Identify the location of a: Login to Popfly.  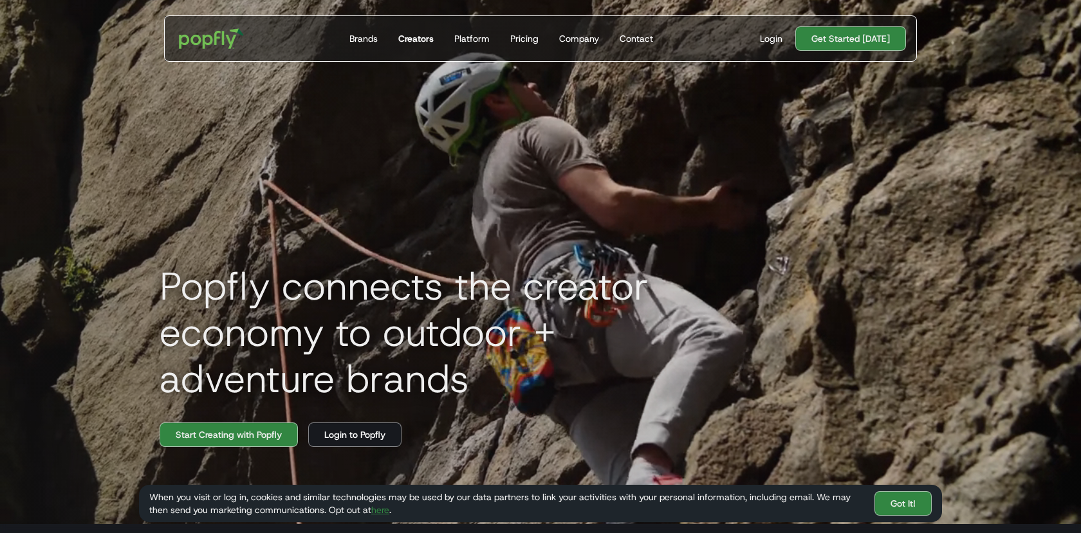
(354, 435).